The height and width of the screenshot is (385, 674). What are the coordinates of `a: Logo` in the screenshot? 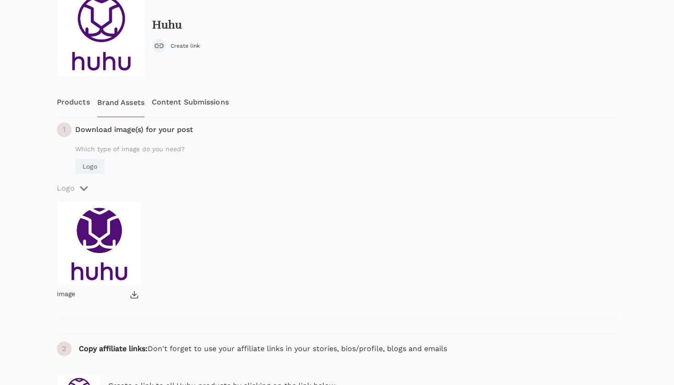 It's located at (90, 167).